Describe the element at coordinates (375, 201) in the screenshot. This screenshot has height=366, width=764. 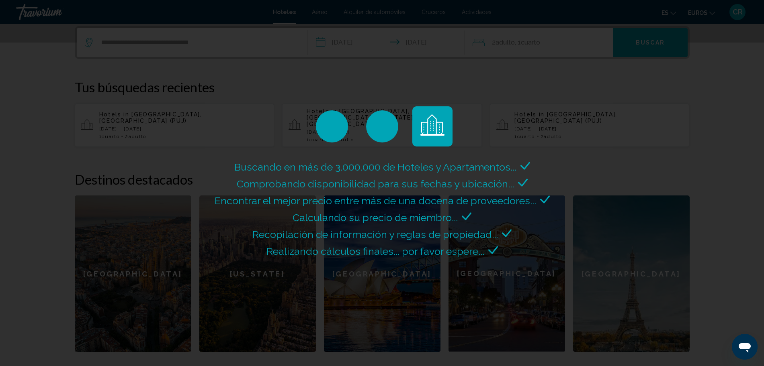
I see `span: Encontrar el mejor precio entre más de una docena de proveedores...` at that location.